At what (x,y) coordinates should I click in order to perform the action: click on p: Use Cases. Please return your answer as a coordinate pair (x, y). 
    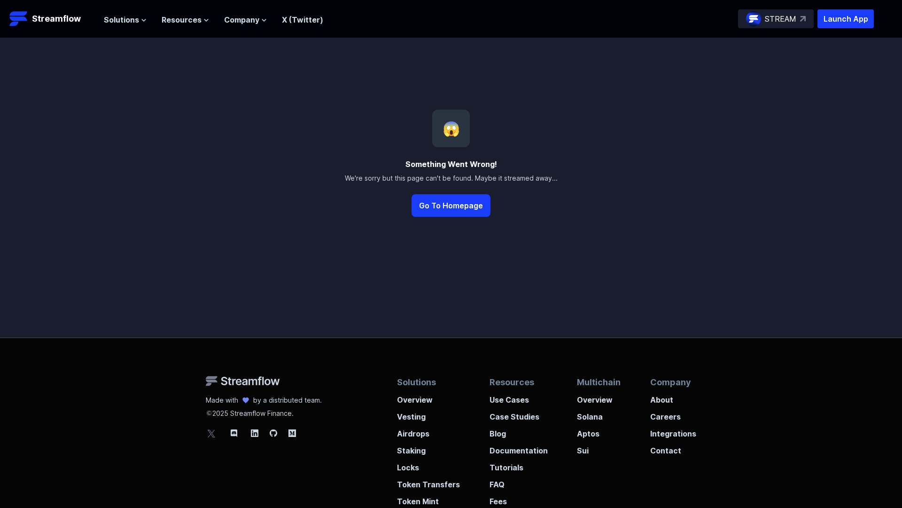
    Looking at the image, I should click on (519, 397).